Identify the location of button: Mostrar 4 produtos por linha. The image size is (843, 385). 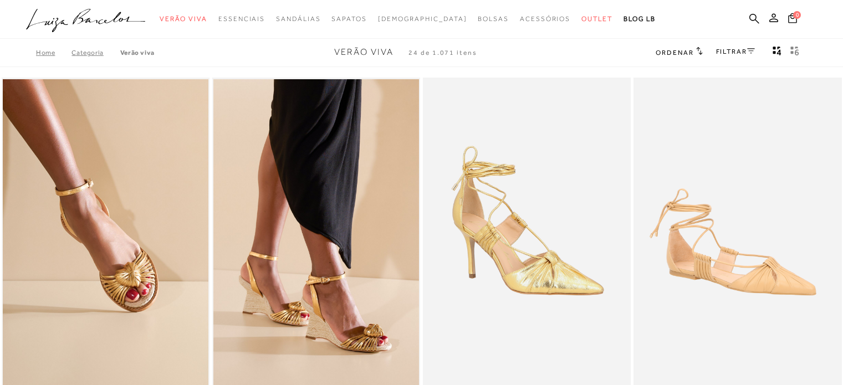
(777, 53).